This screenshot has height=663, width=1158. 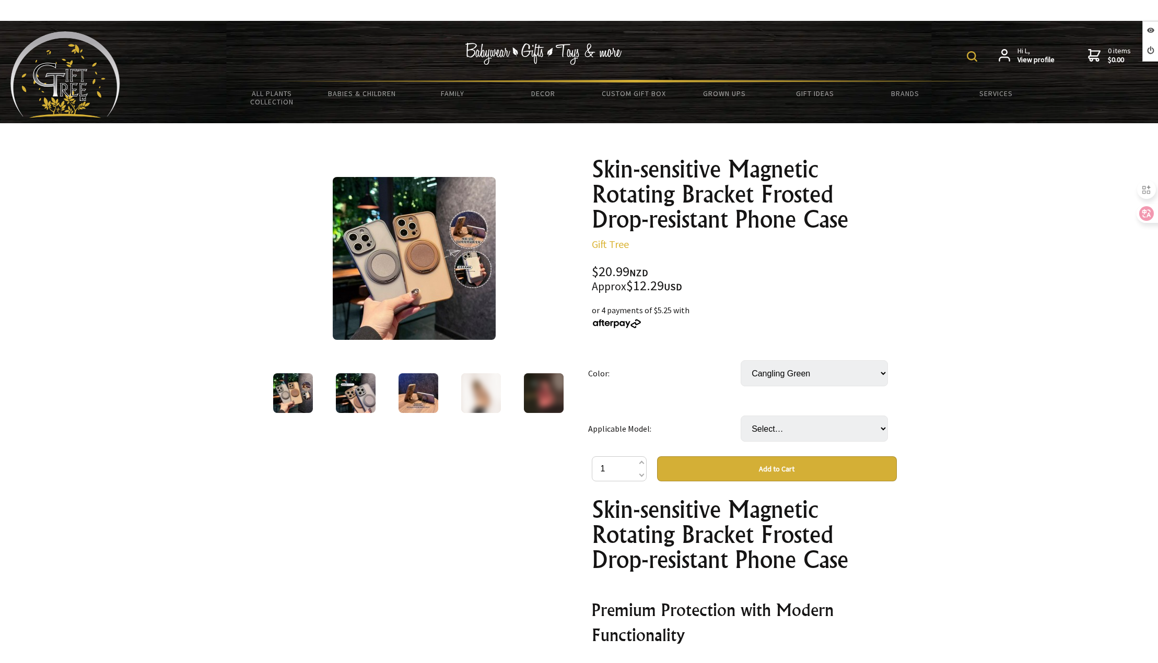 I want to click on td: Applicable Model:, so click(x=664, y=429).